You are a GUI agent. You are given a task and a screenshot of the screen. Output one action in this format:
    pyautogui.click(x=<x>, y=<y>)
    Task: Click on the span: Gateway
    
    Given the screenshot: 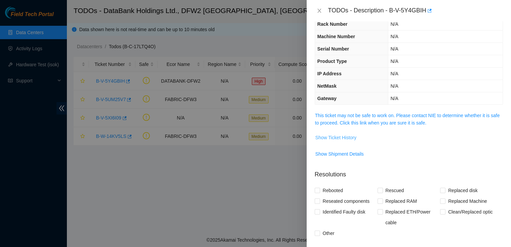 What is the action you would take?
    pyautogui.click(x=327, y=98)
    